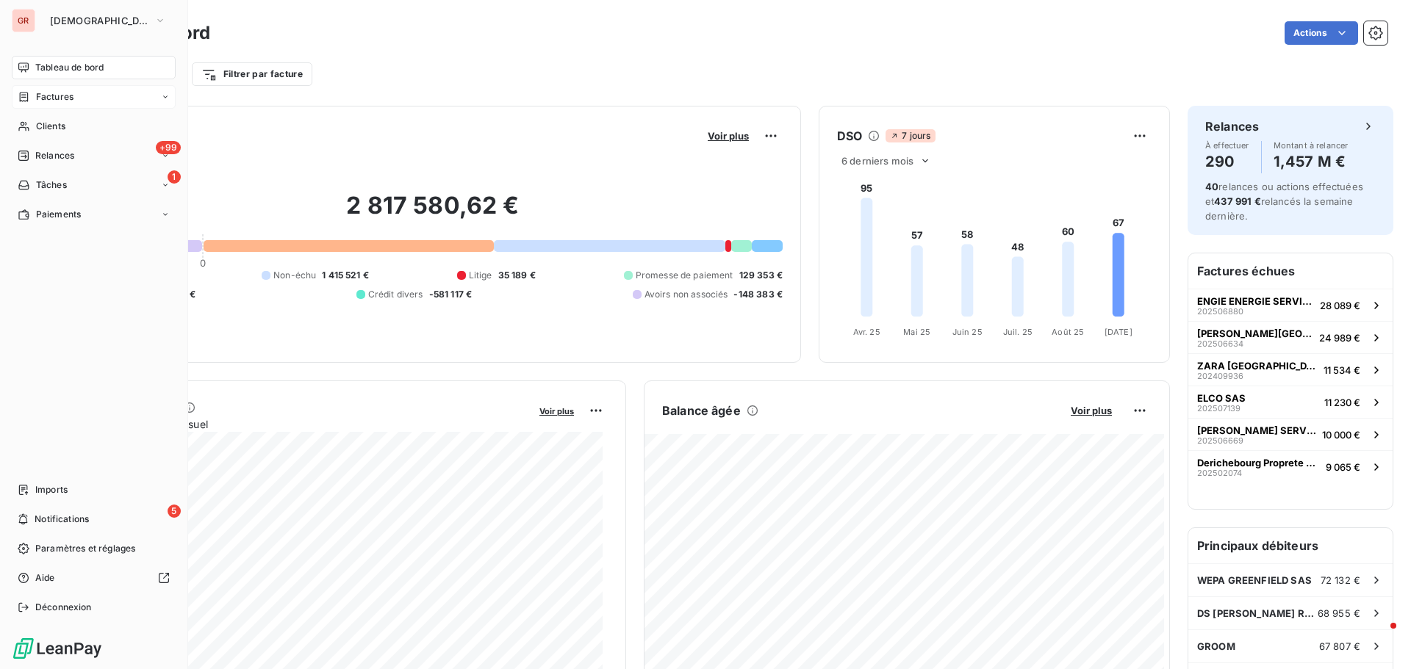 The width and height of the screenshot is (1411, 669). I want to click on span: Chiffre d'affaires mensuel, so click(306, 424).